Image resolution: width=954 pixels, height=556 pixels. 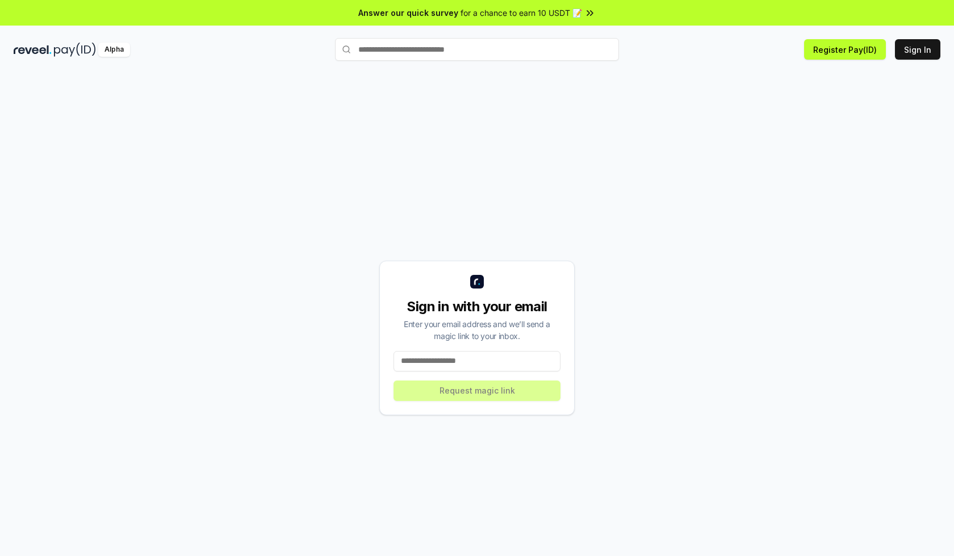 I want to click on span: for a chance to earn 10 USDT 📝, so click(x=521, y=12).